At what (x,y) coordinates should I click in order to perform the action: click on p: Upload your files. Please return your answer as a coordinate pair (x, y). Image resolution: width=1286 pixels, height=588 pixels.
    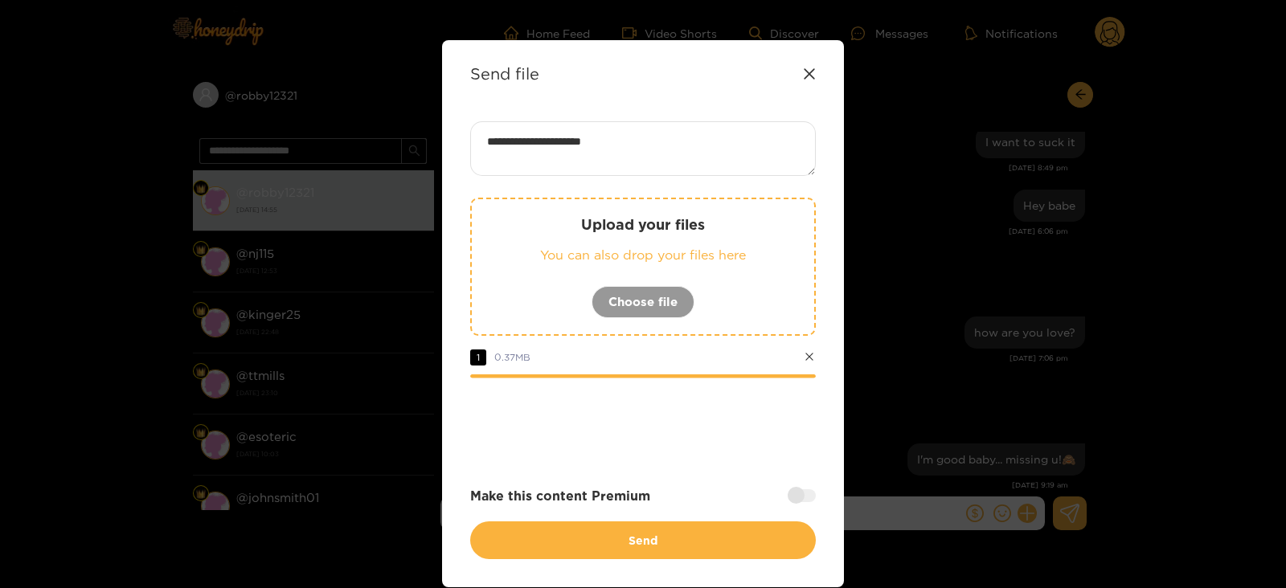
    Looking at the image, I should click on (643, 224).